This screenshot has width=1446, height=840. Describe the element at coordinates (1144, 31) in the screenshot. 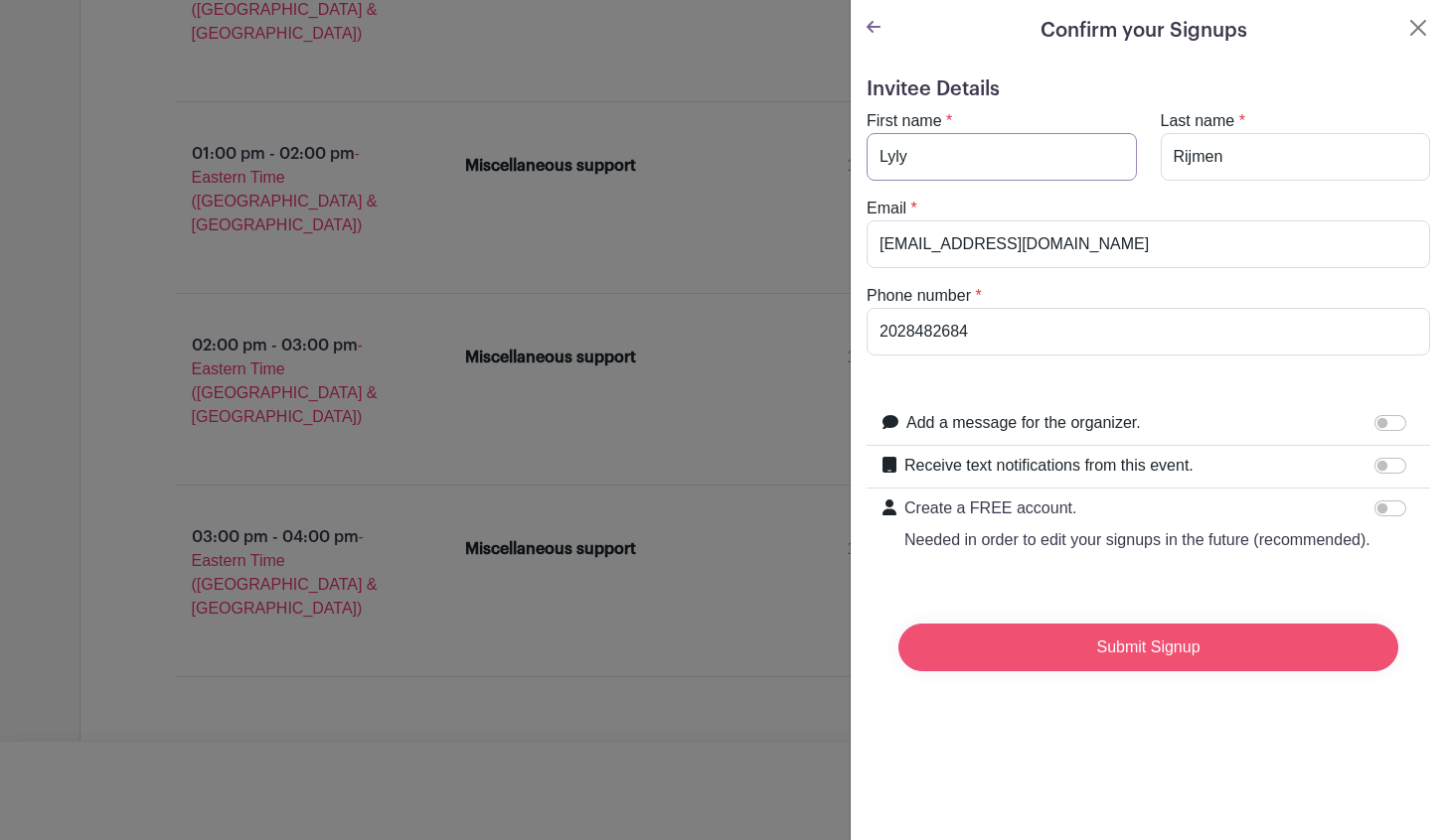

I see `h5: Confirm your Signups` at that location.